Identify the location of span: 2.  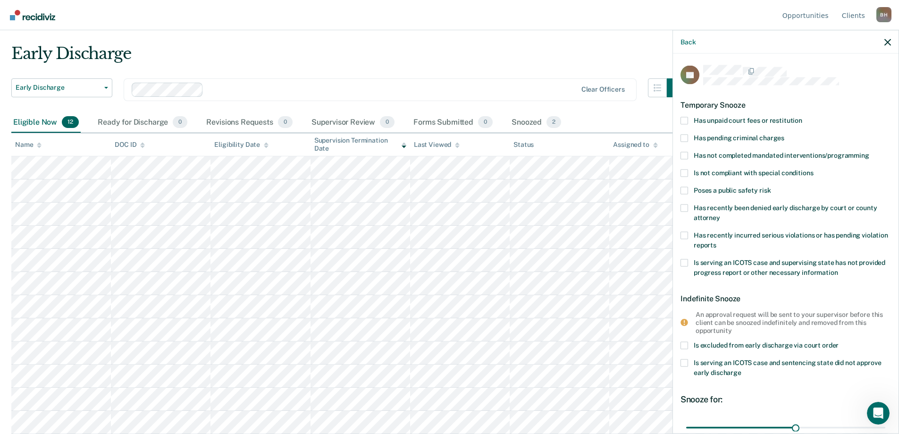
(554, 122).